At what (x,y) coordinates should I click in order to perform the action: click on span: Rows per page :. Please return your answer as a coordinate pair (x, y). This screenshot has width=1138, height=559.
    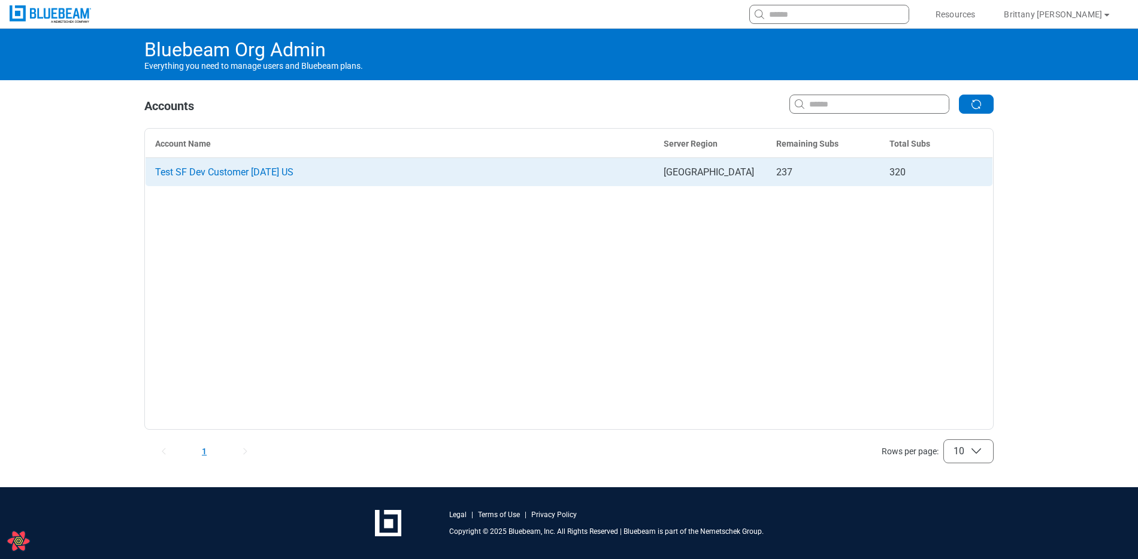
    Looking at the image, I should click on (909, 451).